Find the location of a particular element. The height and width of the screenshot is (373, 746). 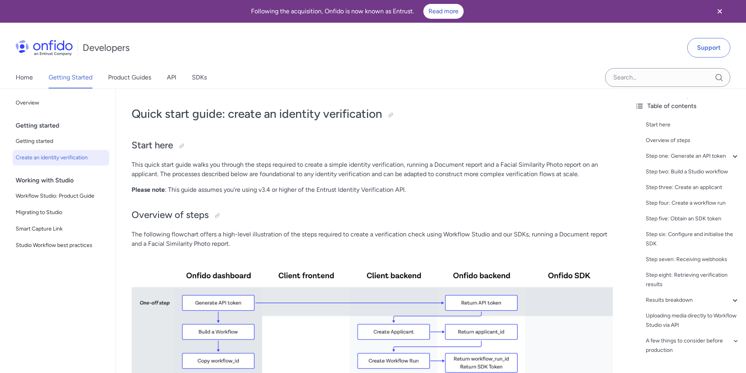

a: Step seven: Receiving webhooks is located at coordinates (693, 260).